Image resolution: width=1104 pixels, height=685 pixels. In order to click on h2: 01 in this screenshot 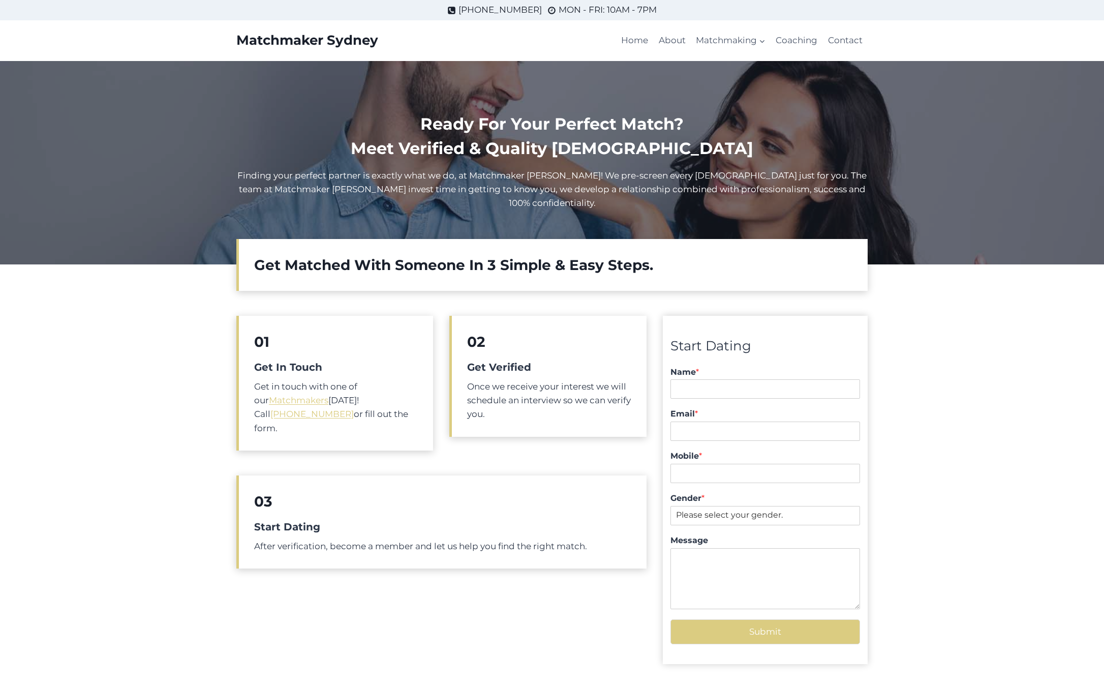, I will do `click(336, 342)`.